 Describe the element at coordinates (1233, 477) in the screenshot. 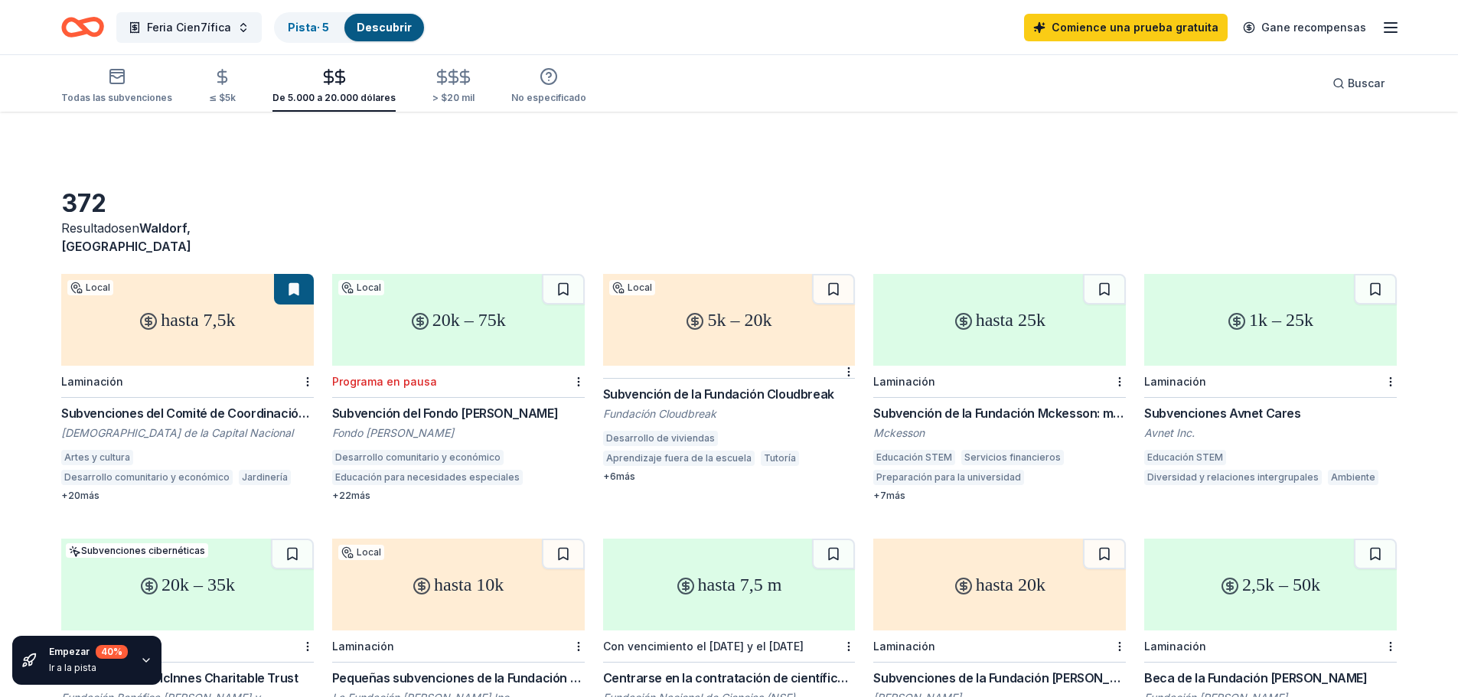

I see `font: Diversidad y relaciones intergrupales` at that location.